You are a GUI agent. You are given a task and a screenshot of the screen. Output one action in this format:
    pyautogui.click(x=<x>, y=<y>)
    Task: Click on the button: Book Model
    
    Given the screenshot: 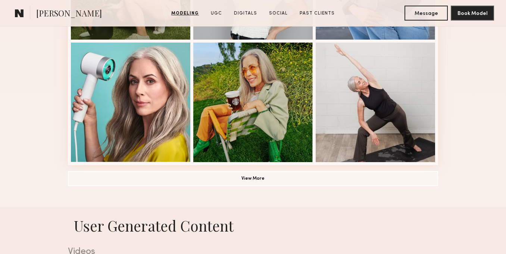 What is the action you would take?
    pyautogui.click(x=472, y=13)
    